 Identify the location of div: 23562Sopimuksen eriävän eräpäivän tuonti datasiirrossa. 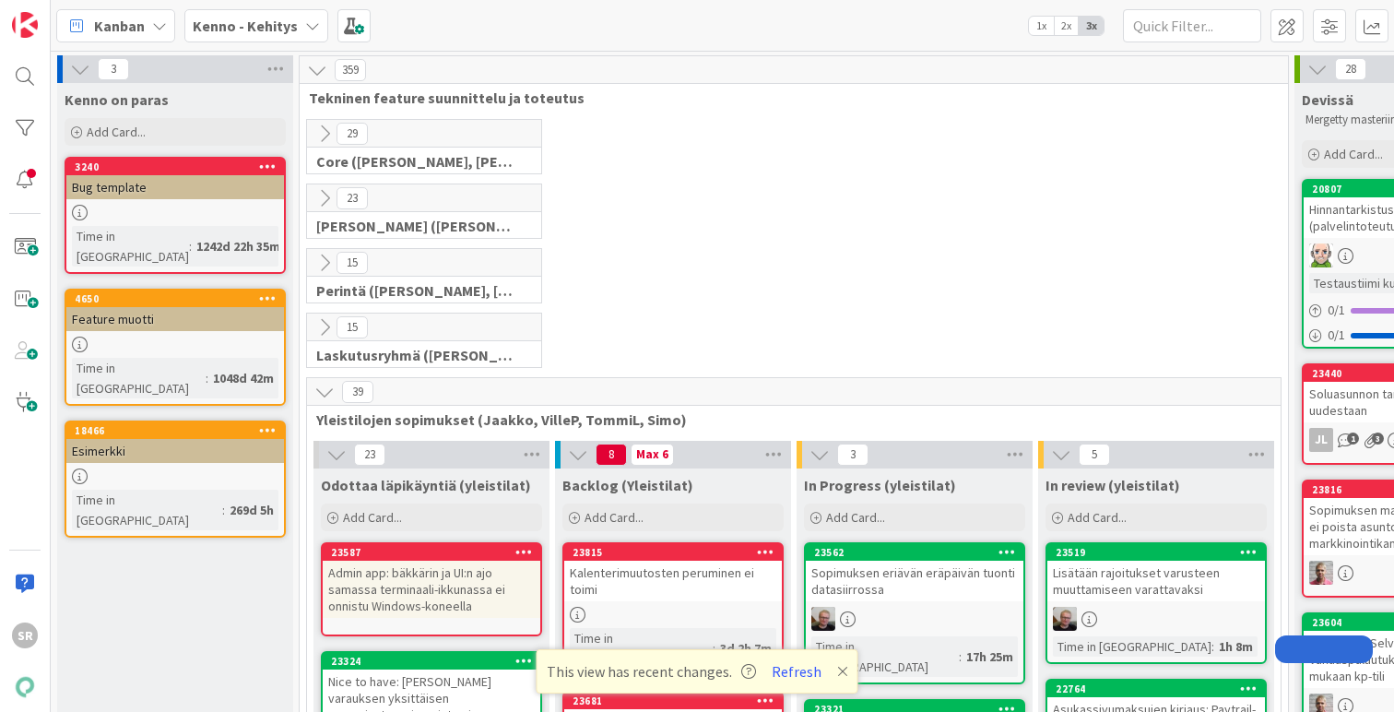
(914, 572).